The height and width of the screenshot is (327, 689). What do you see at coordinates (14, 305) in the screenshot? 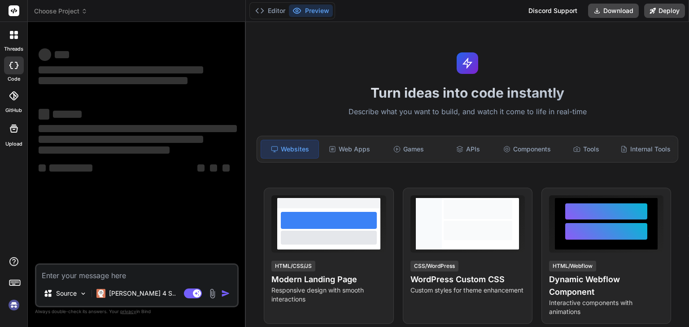
I see `img: signin` at bounding box center [14, 305].